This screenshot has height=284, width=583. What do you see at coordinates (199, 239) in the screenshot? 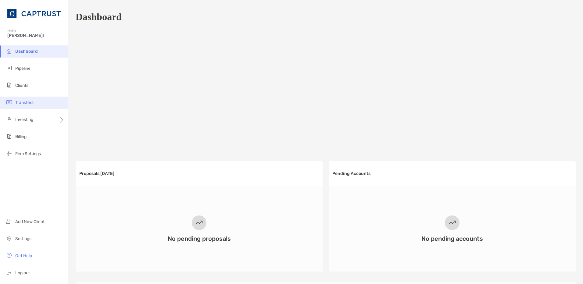
I see `h3: No pending proposals` at bounding box center [199, 239].